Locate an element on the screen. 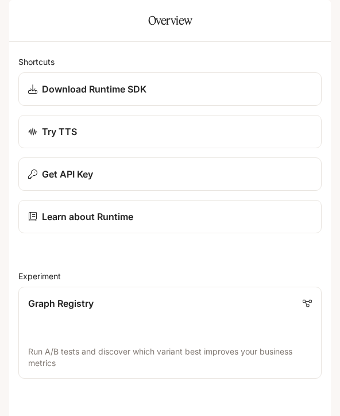  a: Learn about Runtime is located at coordinates (170, 217).